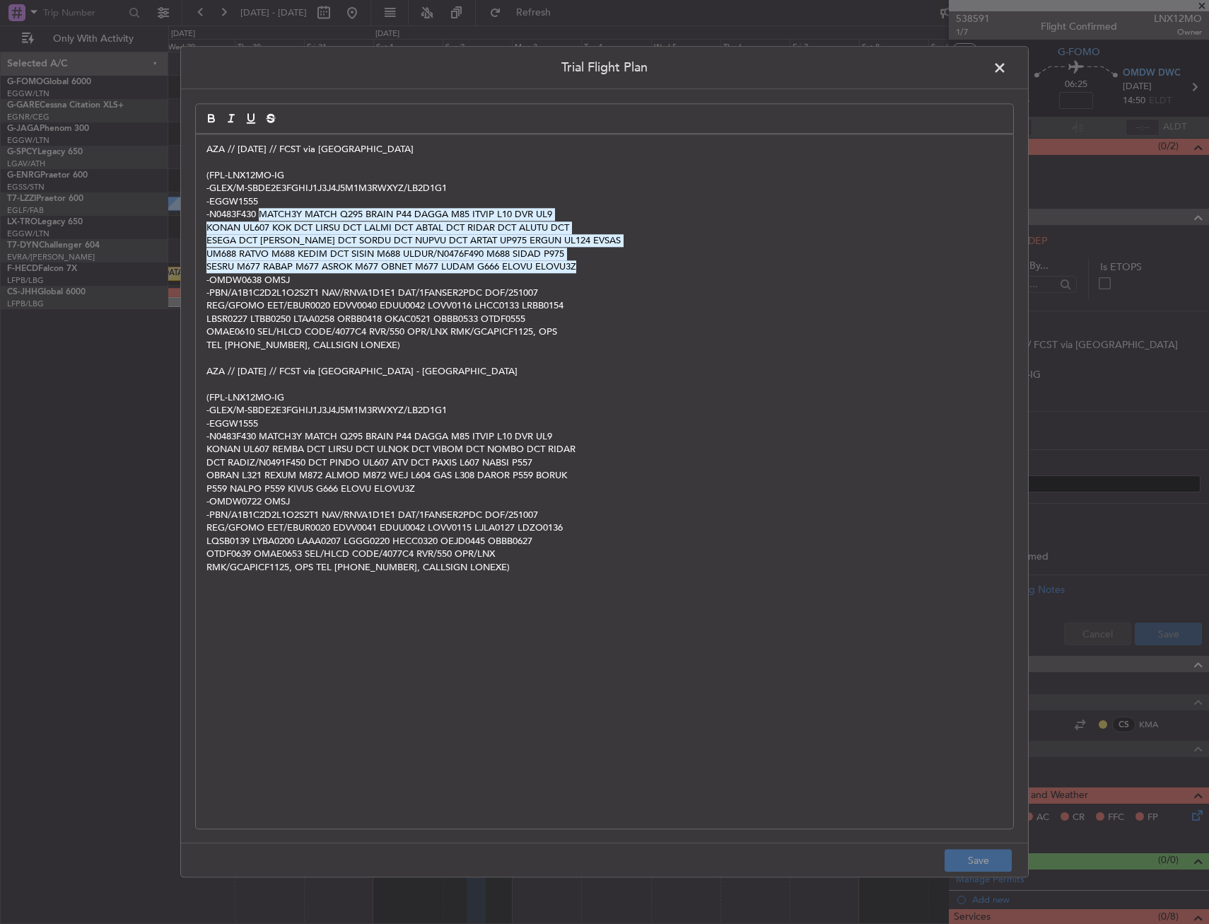  What do you see at coordinates (605, 228) in the screenshot?
I see `p: KONAN UL607 KOK DCT LIRSU DCT LALMI DCT ABTAL DCT RIDAR DCT ALUTU DCT` at bounding box center [605, 228].